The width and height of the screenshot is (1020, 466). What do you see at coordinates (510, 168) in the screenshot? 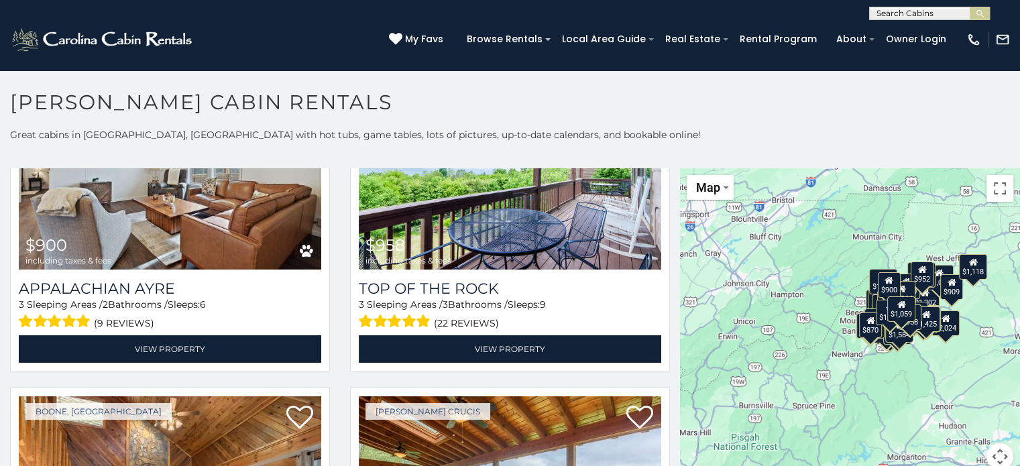
I see `img: Top Of The Rock` at bounding box center [510, 168].